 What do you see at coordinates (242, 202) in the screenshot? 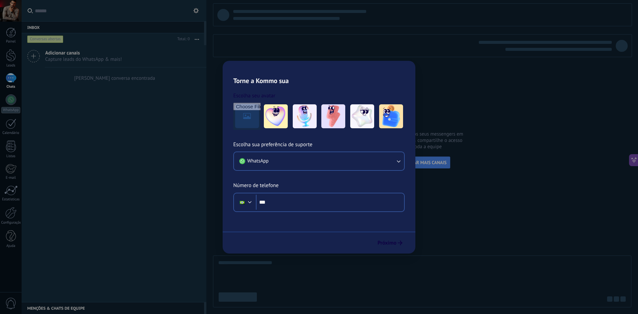
I see `div: Brazil: + 55` at bounding box center [242, 202].